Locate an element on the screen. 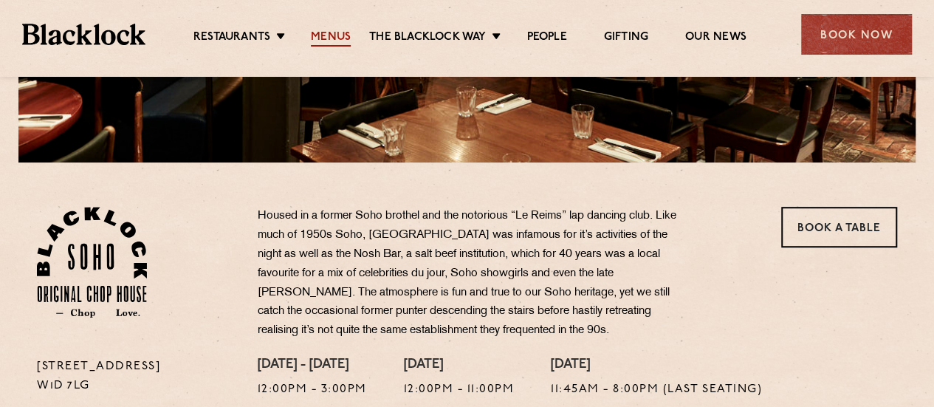 Image resolution: width=934 pixels, height=407 pixels. p: Housed in a former Soho brothel and the notorious “Le Reims” lap dancing club. Like much of 1950s... is located at coordinates (475, 273).